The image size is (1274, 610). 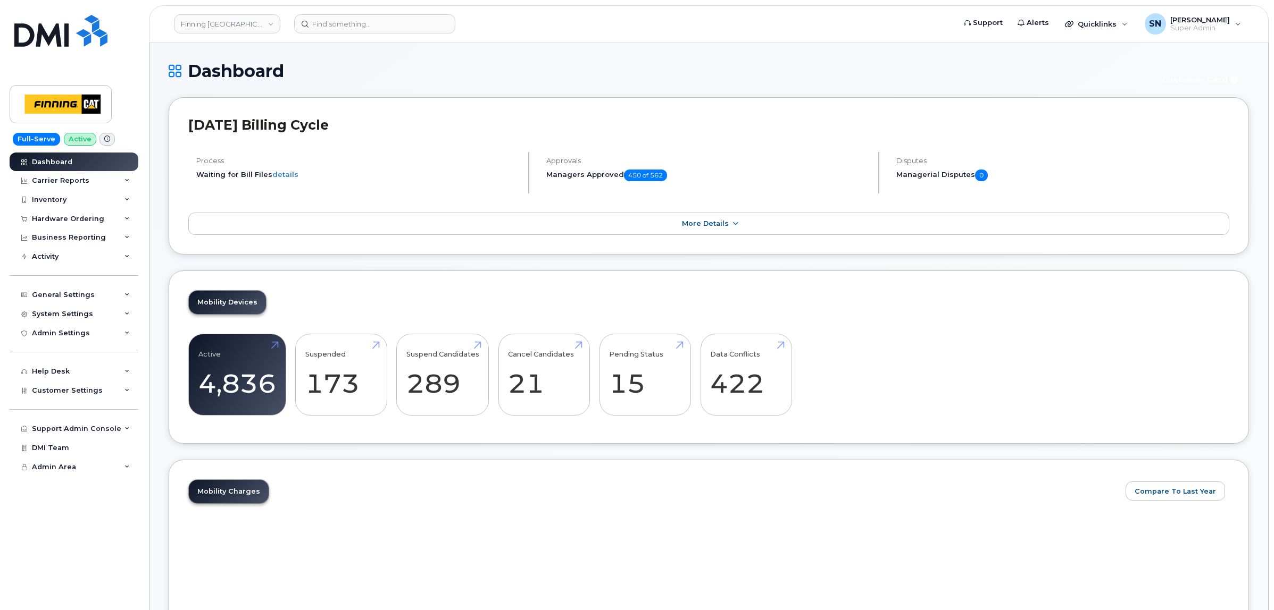 I want to click on span: More Details, so click(x=705, y=223).